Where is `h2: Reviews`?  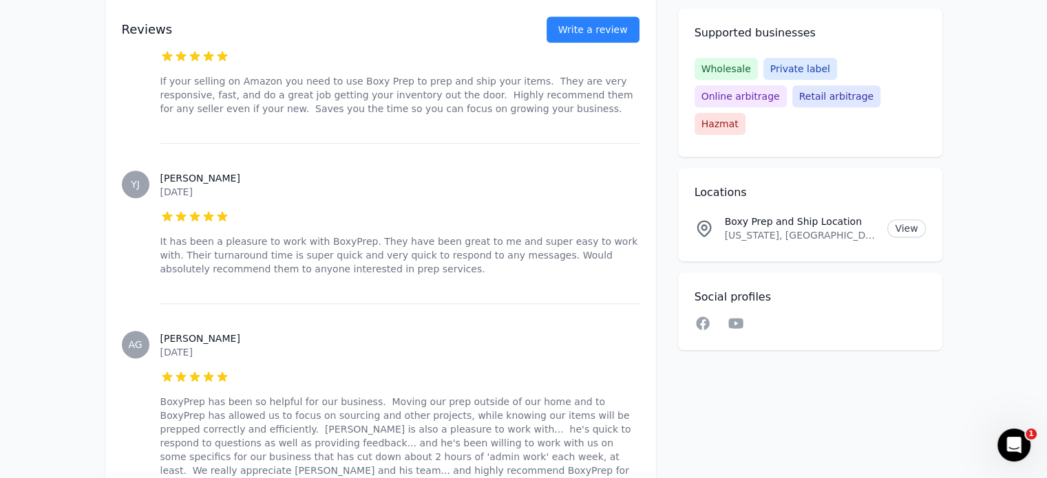 h2: Reviews is located at coordinates (312, 30).